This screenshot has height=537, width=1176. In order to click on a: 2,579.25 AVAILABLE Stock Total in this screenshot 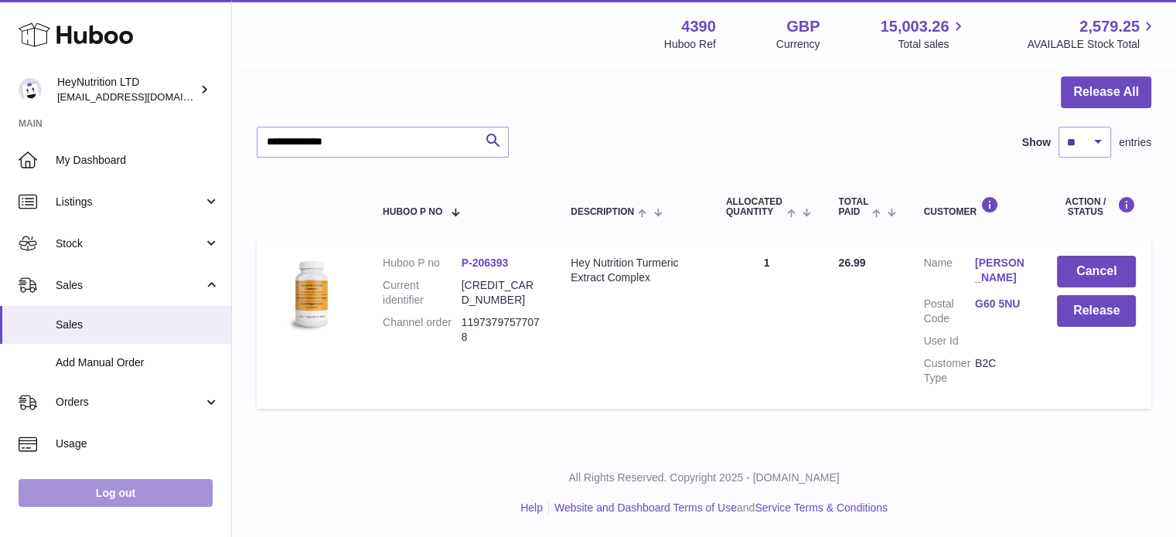, I will do `click(1092, 34)`.